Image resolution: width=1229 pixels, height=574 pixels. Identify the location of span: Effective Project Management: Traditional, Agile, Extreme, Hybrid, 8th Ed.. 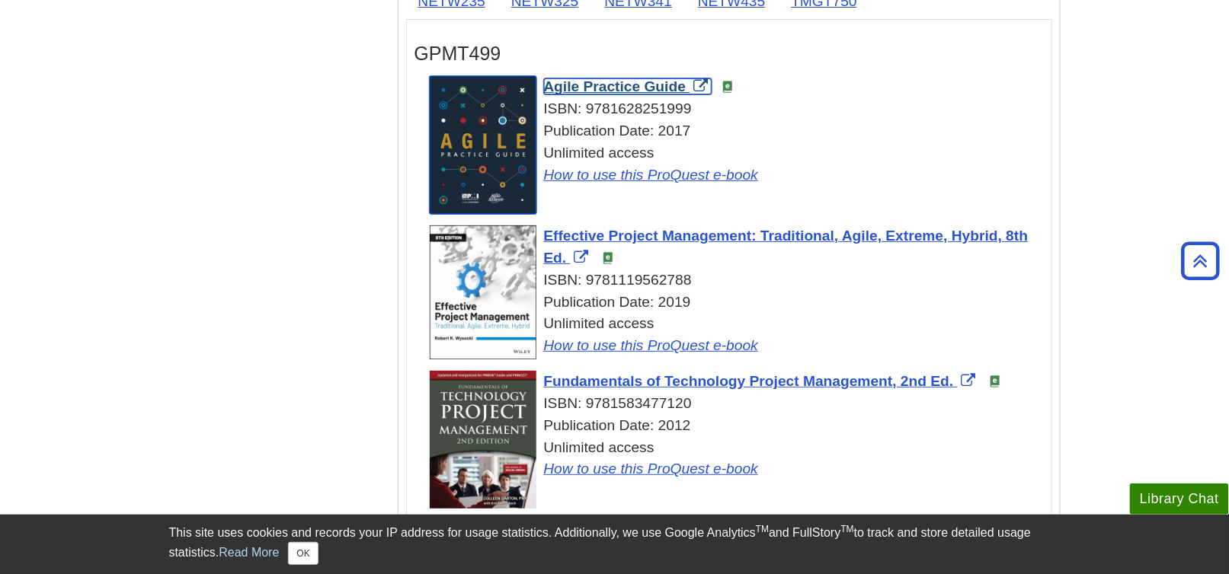
(786, 247).